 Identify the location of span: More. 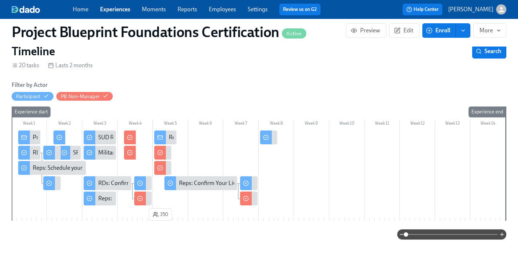
(490, 31).